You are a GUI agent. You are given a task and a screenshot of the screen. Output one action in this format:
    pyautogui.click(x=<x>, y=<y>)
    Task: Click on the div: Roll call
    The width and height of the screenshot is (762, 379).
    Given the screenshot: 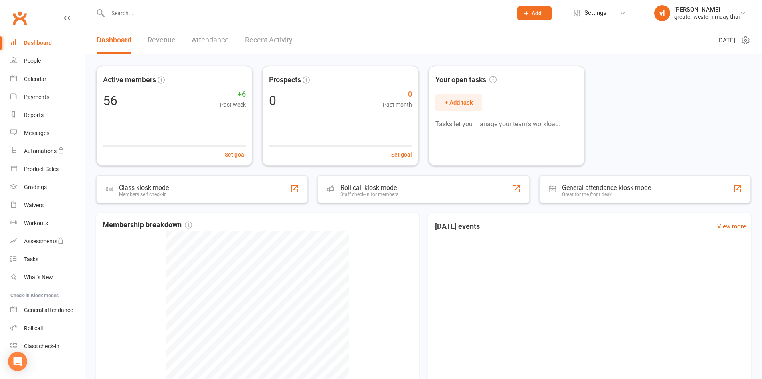 What is the action you would take?
    pyautogui.click(x=33, y=328)
    